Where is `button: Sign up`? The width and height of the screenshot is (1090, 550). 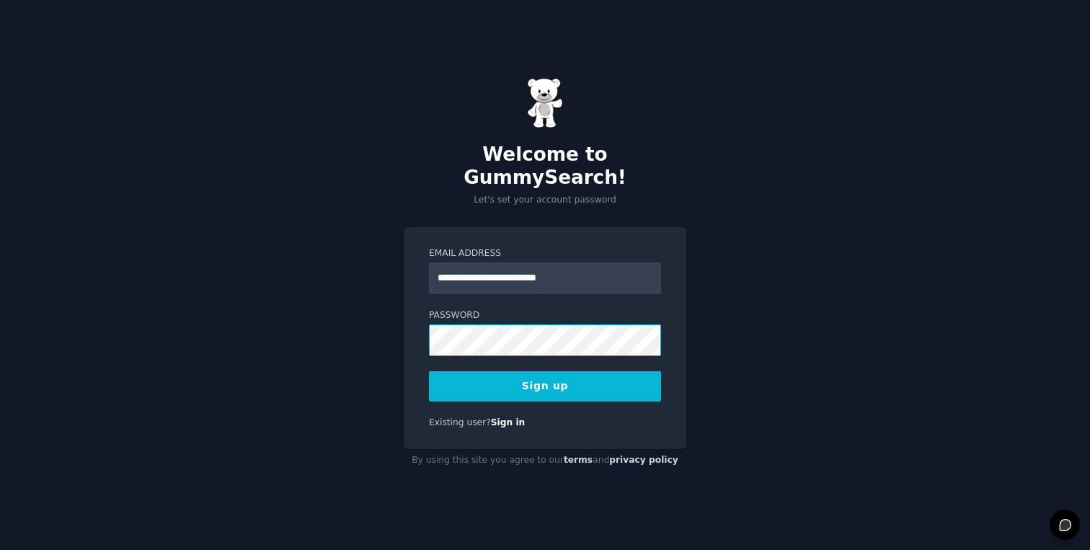 button: Sign up is located at coordinates (545, 386).